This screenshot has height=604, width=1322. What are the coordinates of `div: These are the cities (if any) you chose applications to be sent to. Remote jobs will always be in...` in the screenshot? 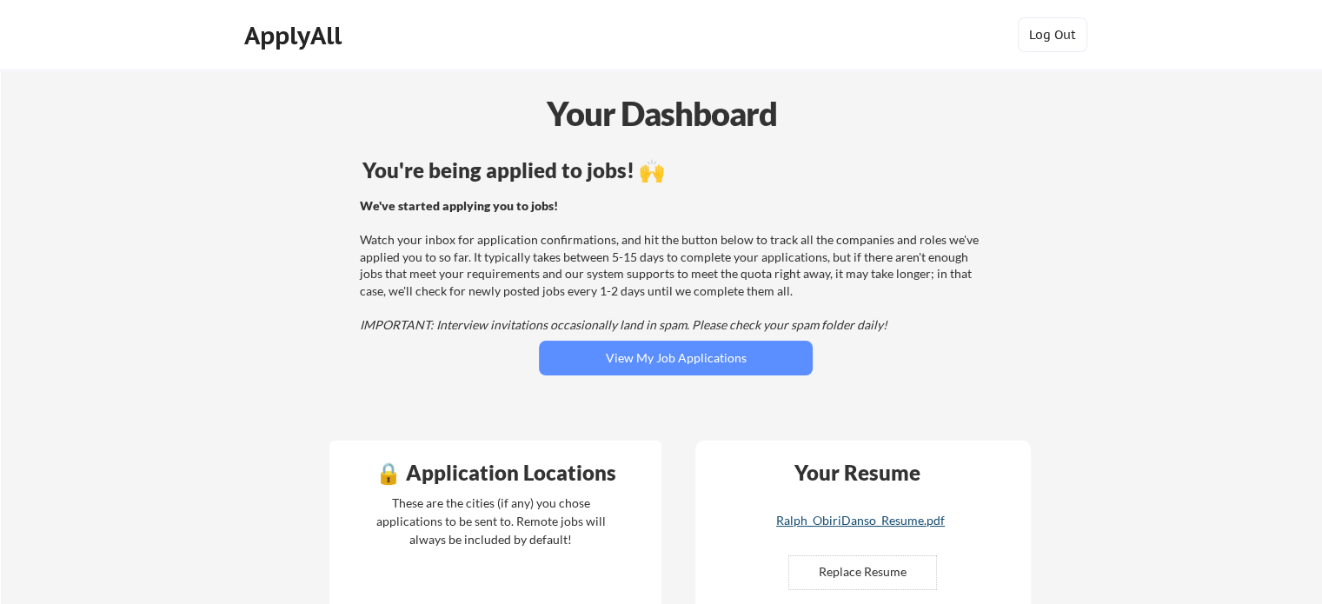 It's located at (490, 521).